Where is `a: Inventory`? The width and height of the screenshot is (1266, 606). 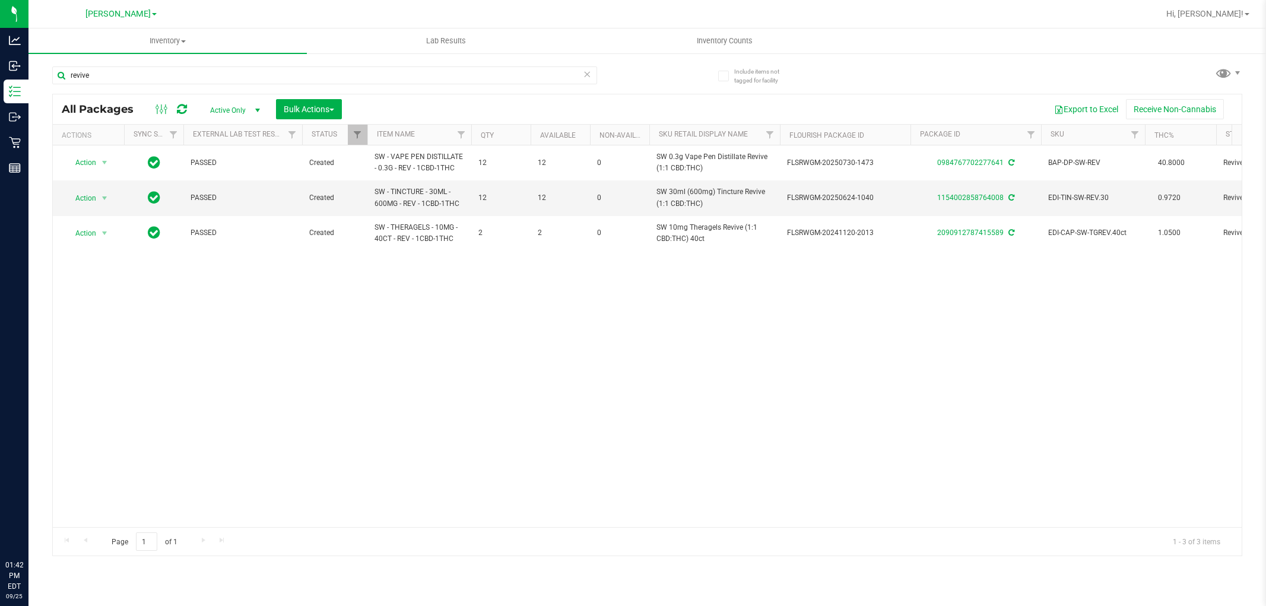
a: Inventory is located at coordinates (167, 41).